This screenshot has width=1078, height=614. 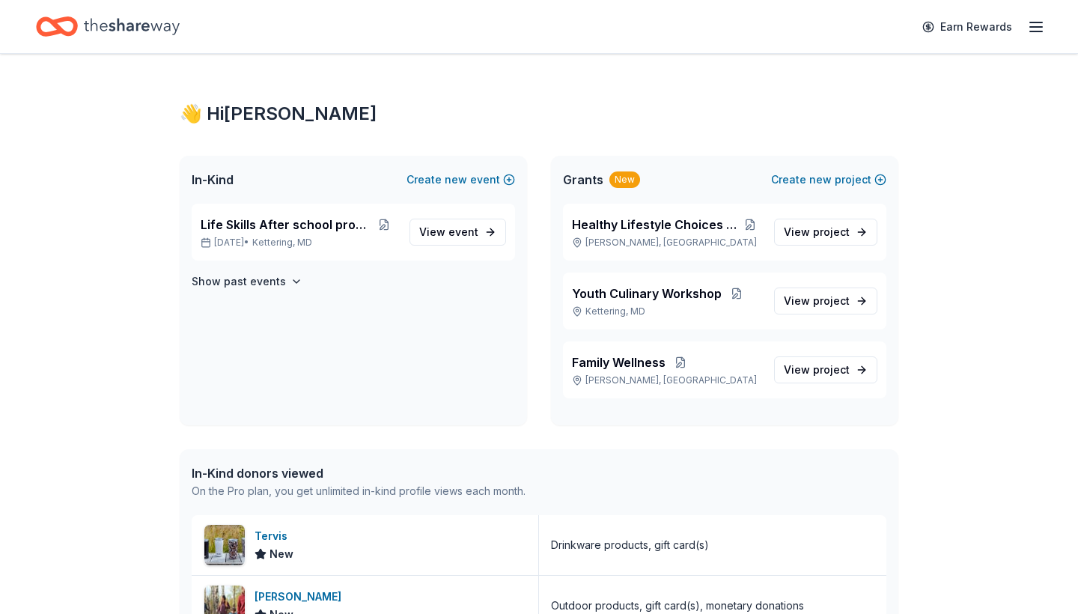 What do you see at coordinates (829, 180) in the screenshot?
I see `button: Createnewproject` at bounding box center [829, 180].